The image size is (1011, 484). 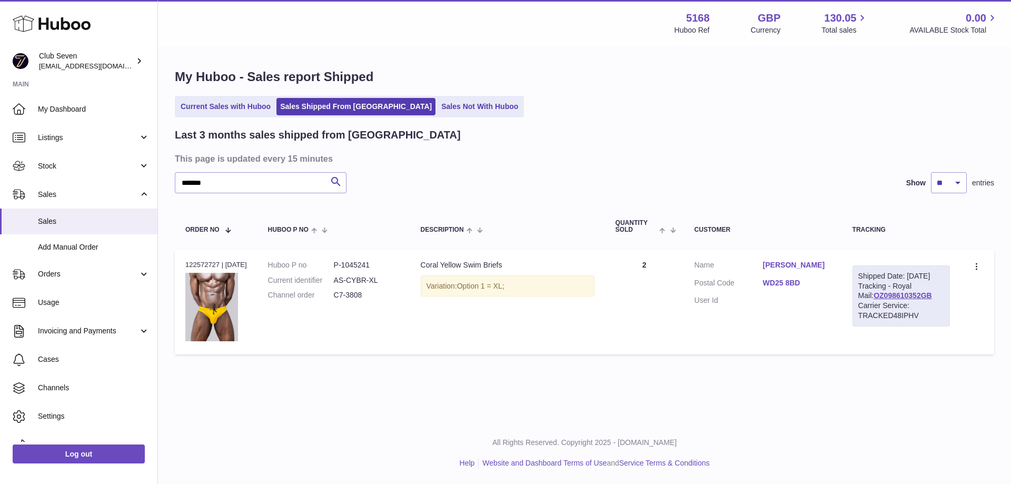 I want to click on span: Option 1 = XL;, so click(x=481, y=286).